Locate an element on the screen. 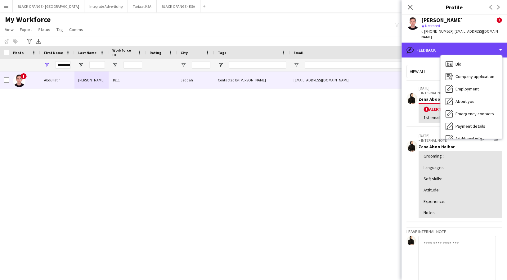  button: BLACK ORANGE - KSA is located at coordinates (178, 6).